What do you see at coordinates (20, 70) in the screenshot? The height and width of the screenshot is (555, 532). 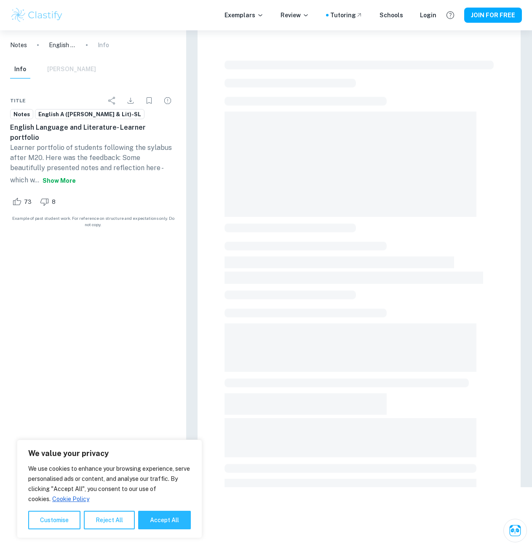 I see `button: Info` at bounding box center [20, 70].